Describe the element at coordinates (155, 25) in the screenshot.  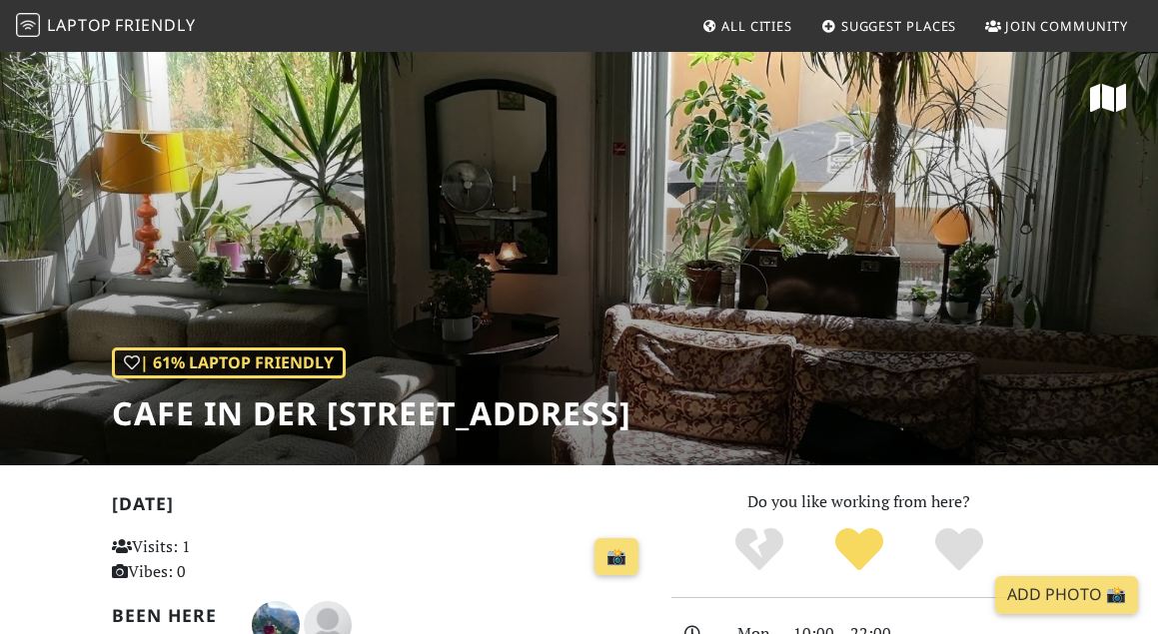
I see `span: Friendly` at that location.